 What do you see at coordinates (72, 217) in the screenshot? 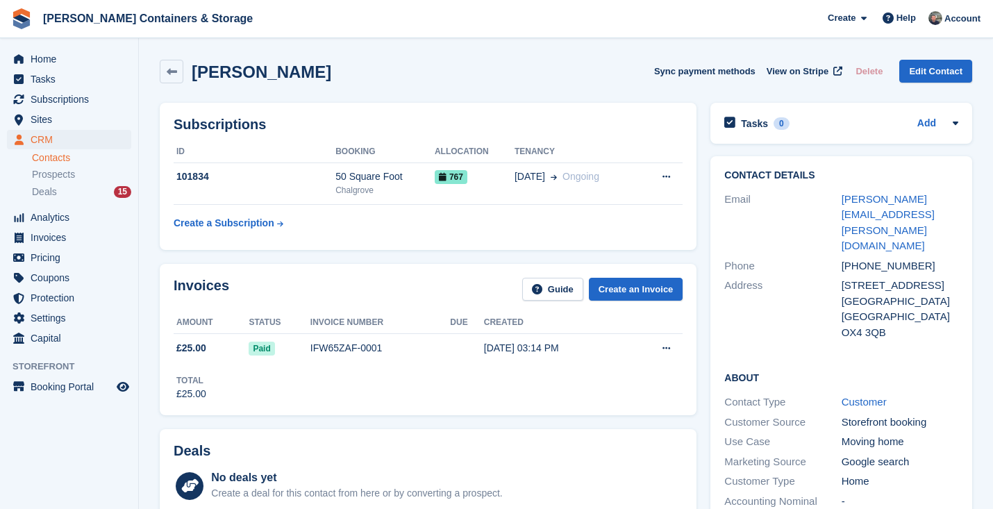
I see `span: Analytics` at bounding box center [72, 217].